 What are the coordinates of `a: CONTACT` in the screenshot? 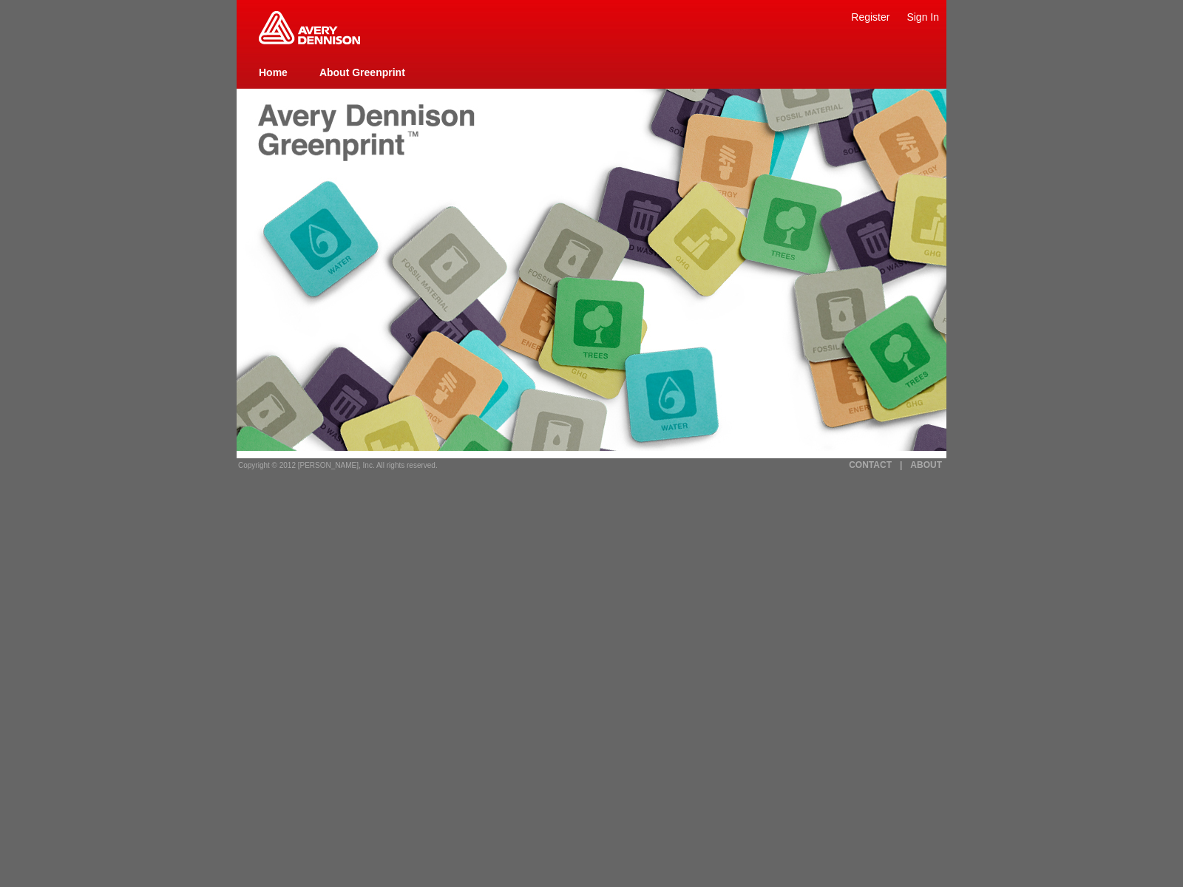 It's located at (870, 465).